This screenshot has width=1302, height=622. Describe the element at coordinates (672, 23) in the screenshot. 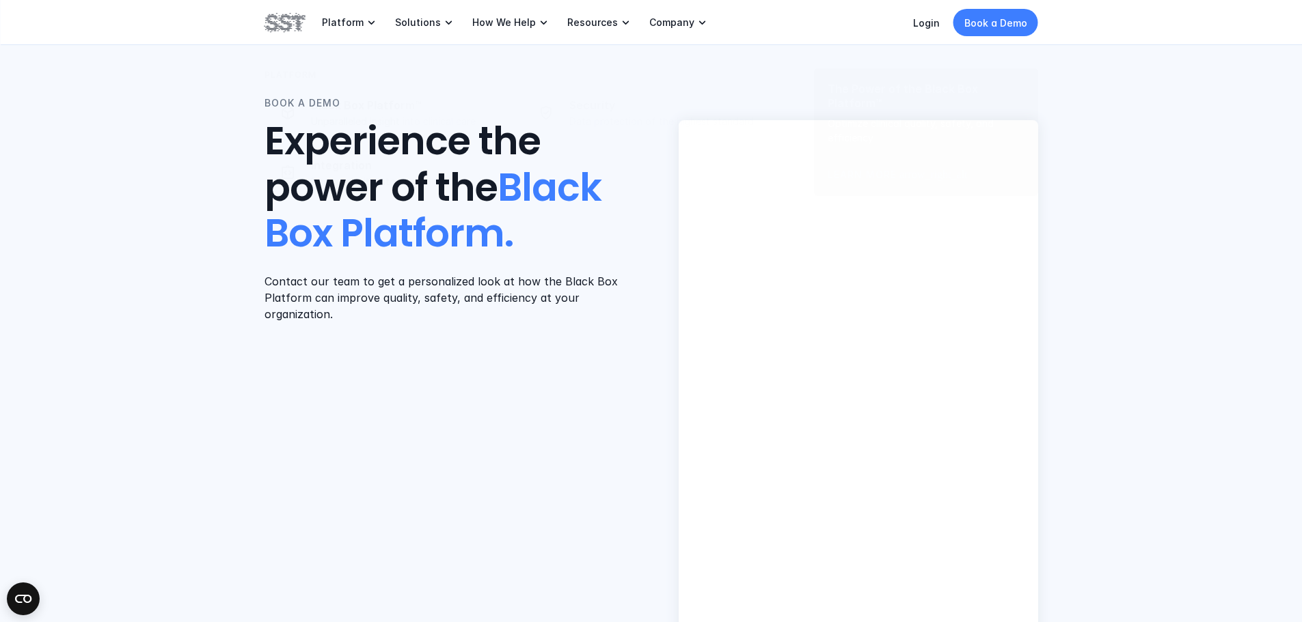

I see `p: Company` at that location.